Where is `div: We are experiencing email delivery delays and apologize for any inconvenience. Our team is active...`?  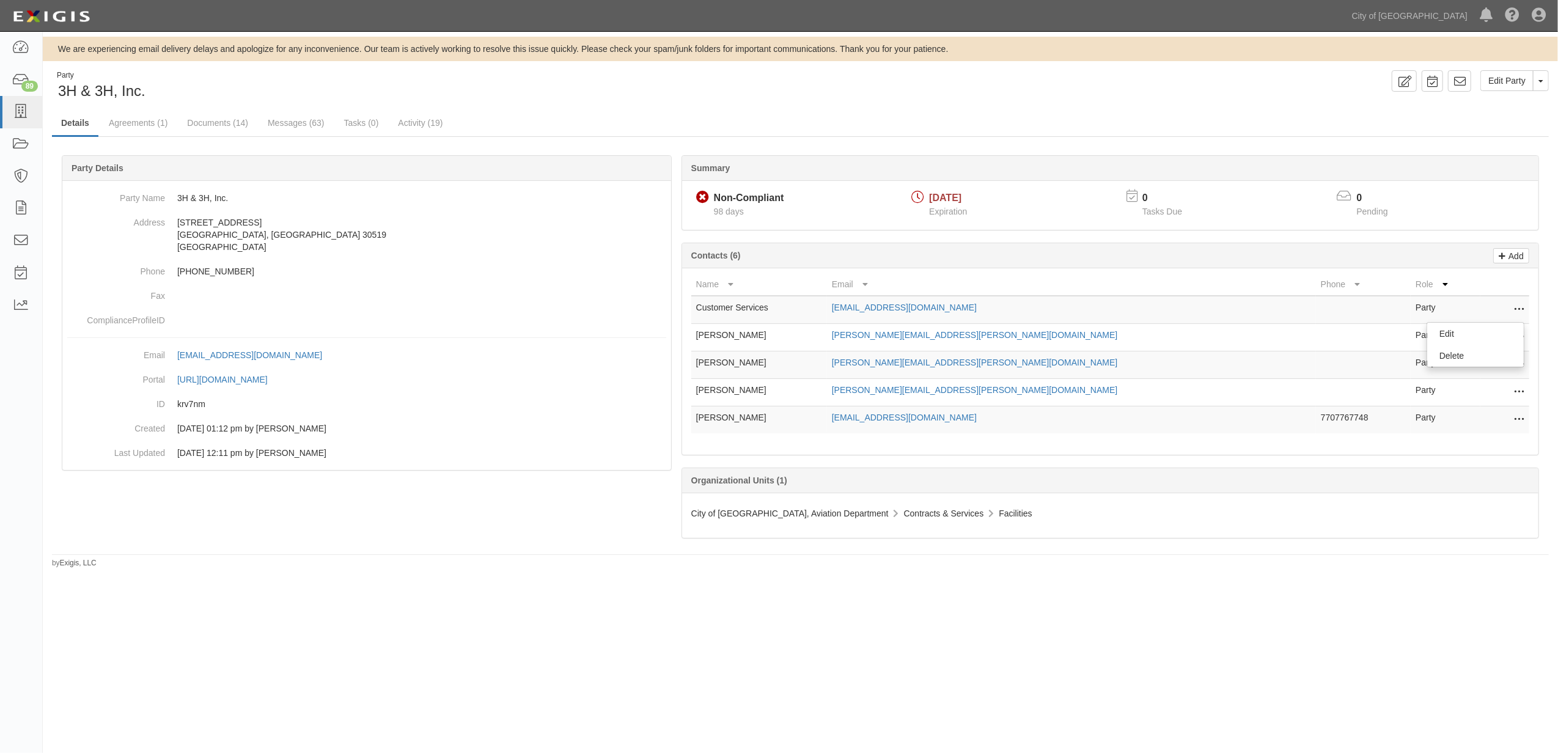
div: We are experiencing email delivery delays and apologize for any inconvenience. Our team is active... is located at coordinates (800, 49).